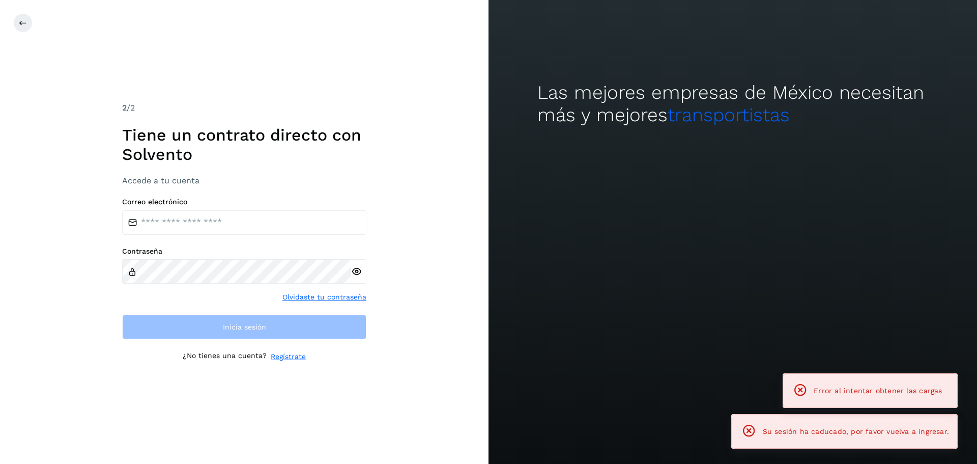 The height and width of the screenshot is (464, 977). Describe the element at coordinates (244, 201) in the screenshot. I see `label: Correo electrónico` at that location.